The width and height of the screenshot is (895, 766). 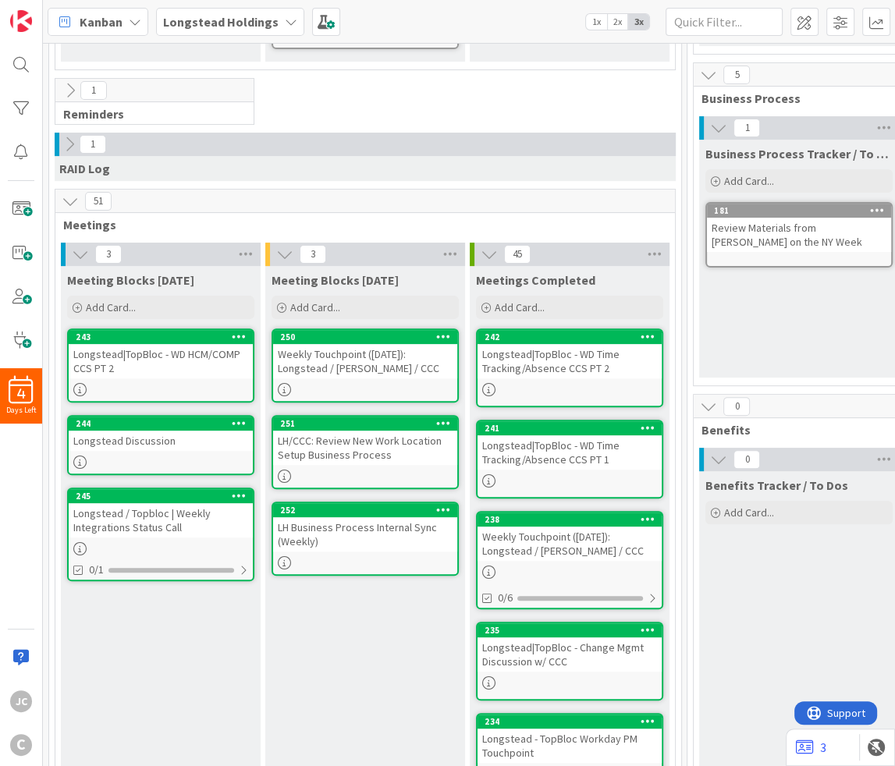 I want to click on div: 242Longstead|TopBloc - WD Time Tracking/Absence CCS PT 2, so click(x=570, y=354).